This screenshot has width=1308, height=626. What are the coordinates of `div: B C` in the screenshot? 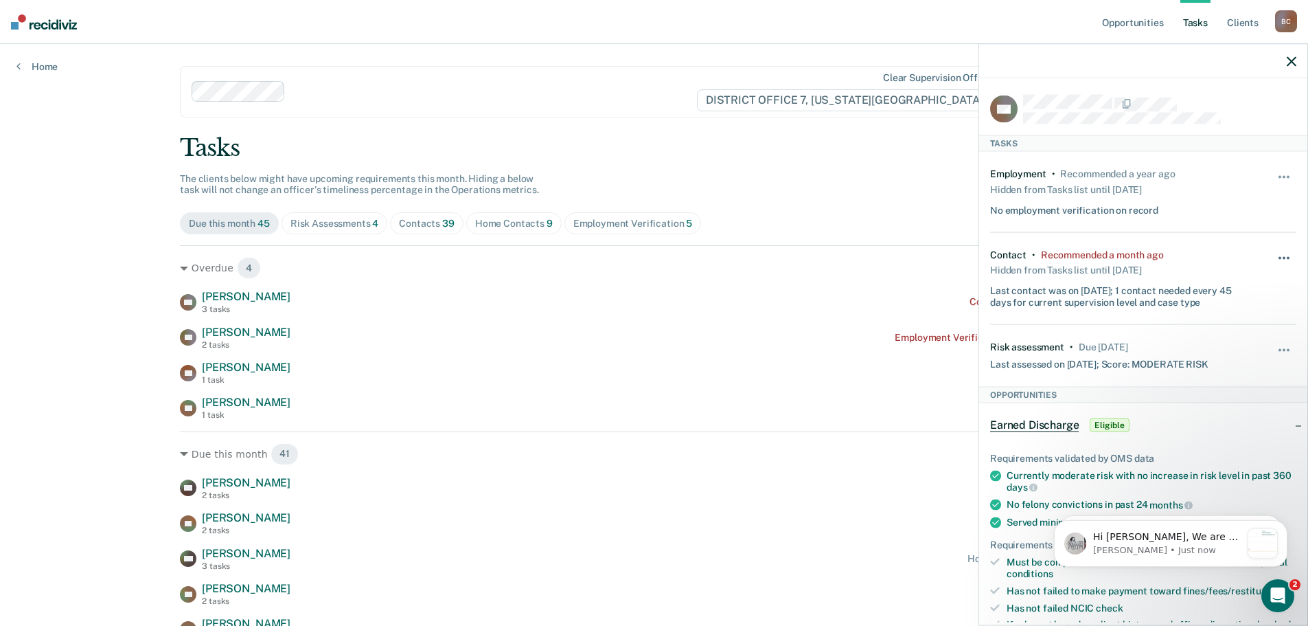 It's located at (1286, 21).